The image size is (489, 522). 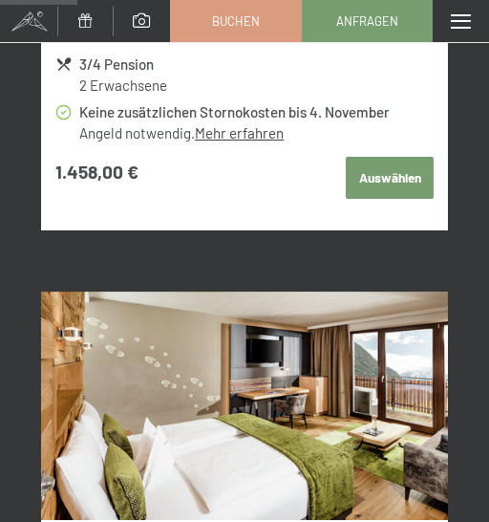 I want to click on div: Angeld notwendig., so click(x=256, y=133).